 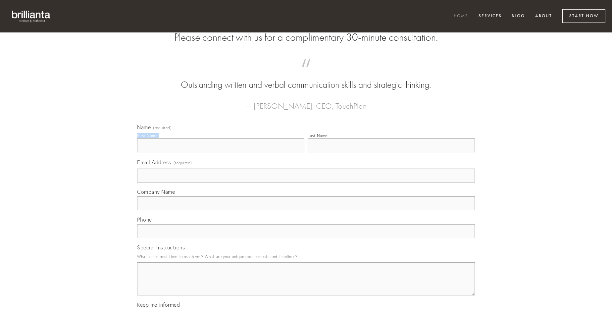 I want to click on img: brillianta - research, strategy, marketing, so click(x=31, y=16).